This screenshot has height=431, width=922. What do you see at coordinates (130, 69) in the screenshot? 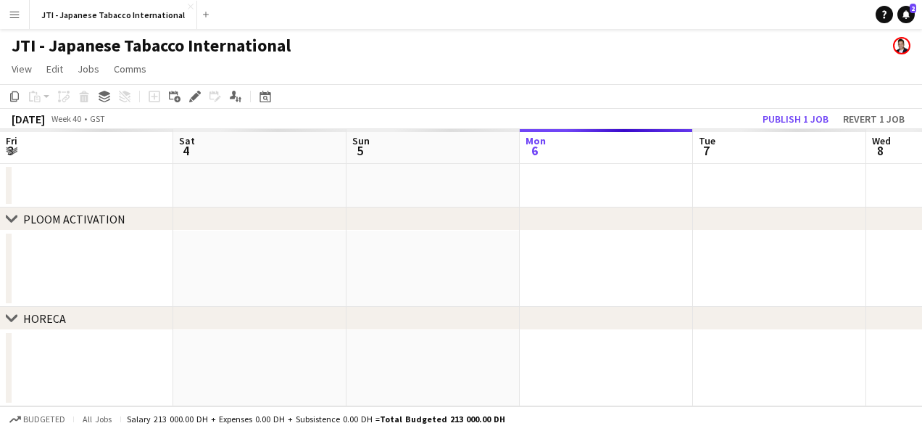
I see `a: Comms` at bounding box center [130, 69].